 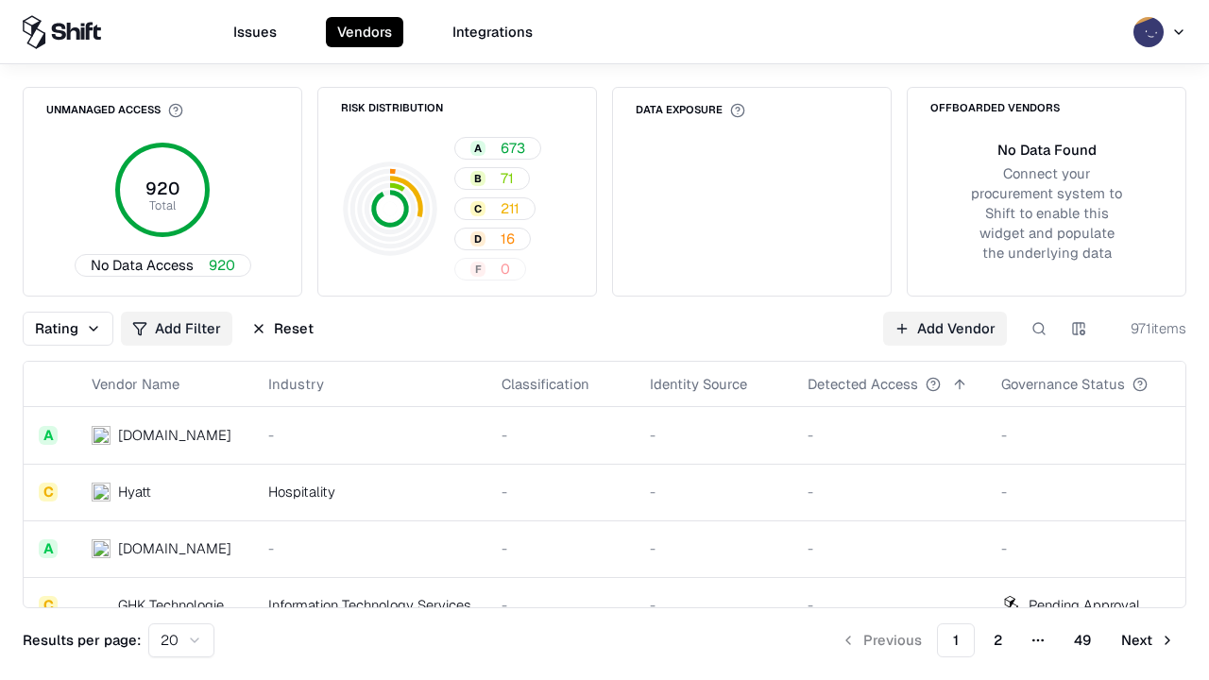 What do you see at coordinates (365, 32) in the screenshot?
I see `button: Vendors` at bounding box center [365, 32].